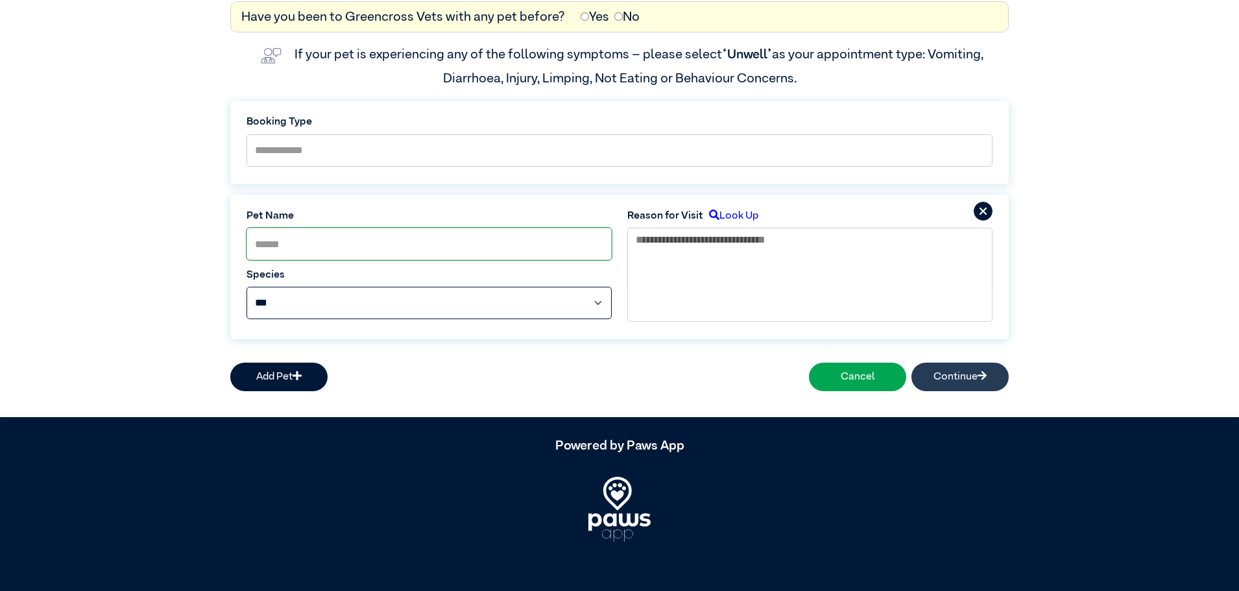  I want to click on span: “Unwell”, so click(747, 54).